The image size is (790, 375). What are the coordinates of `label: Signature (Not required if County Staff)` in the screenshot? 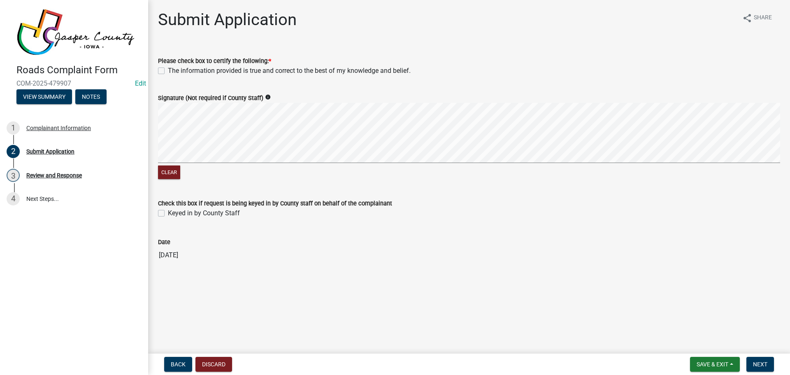 It's located at (211, 98).